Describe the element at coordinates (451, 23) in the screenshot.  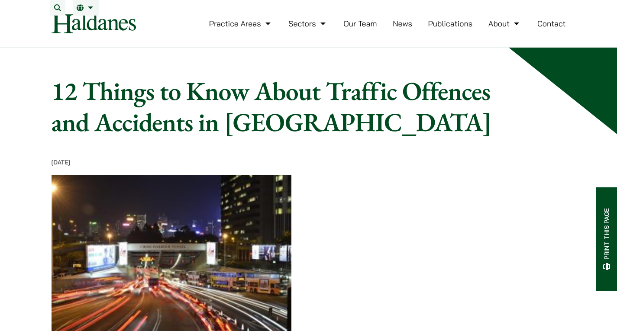
I see `a: Publications` at that location.